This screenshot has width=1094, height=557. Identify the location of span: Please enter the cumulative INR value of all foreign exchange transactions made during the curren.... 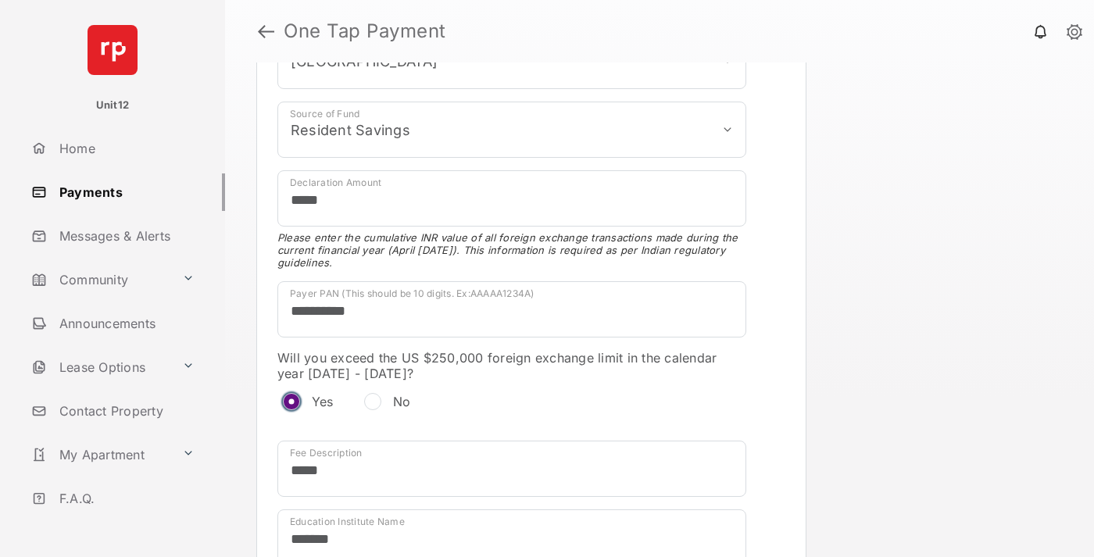
(512, 250).